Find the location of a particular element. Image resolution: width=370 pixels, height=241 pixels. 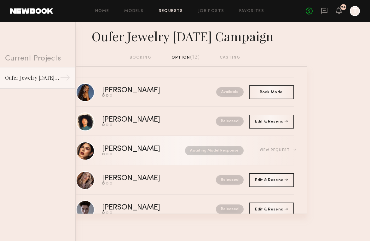

a: Requests is located at coordinates (171, 11).